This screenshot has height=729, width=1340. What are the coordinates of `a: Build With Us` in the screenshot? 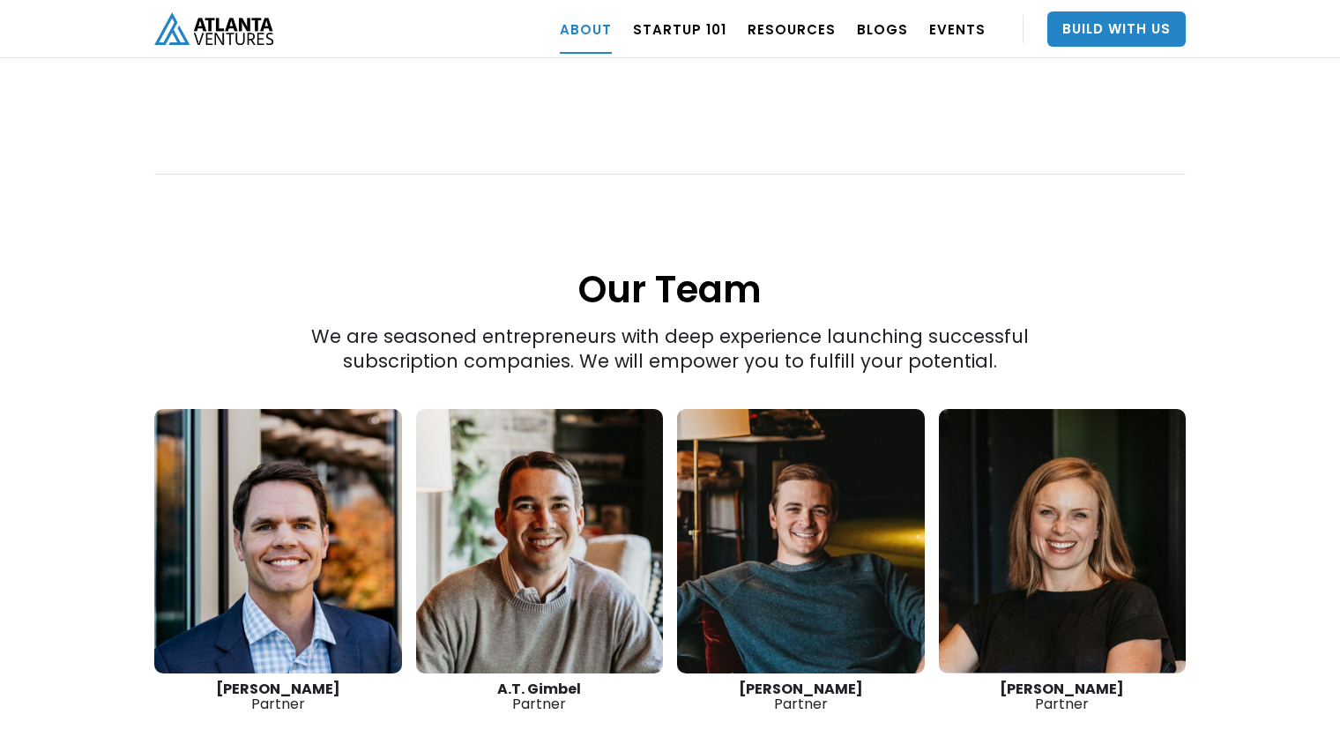 It's located at (1116, 29).